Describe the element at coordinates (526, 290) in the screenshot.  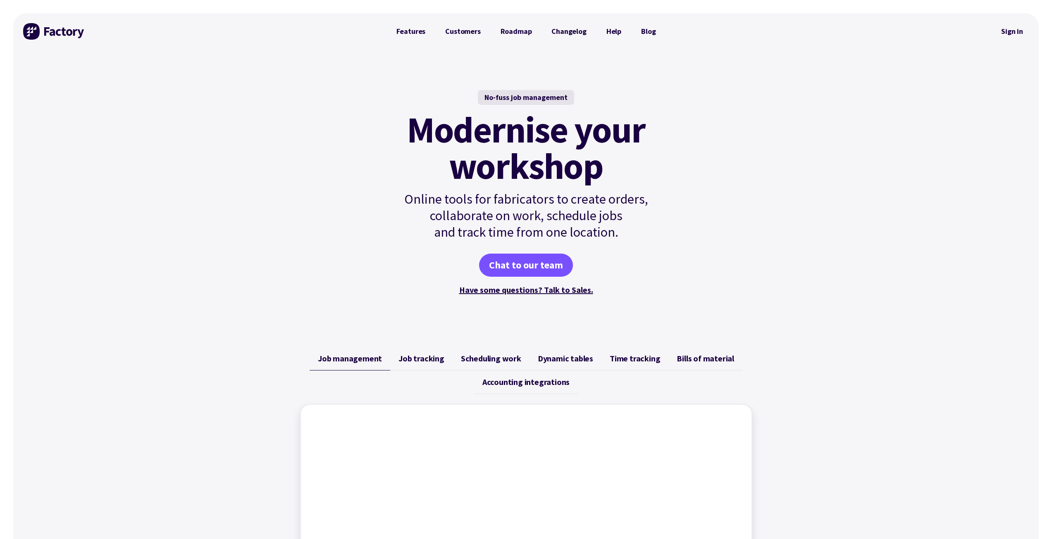
I see `a: Have some questions? Talk to Sales.` at that location.